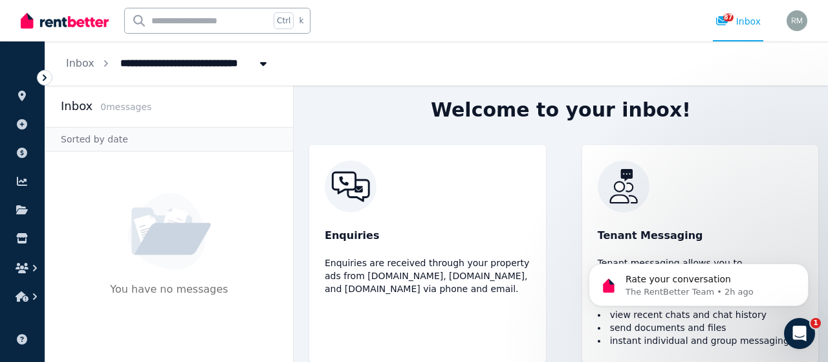  Describe the element at coordinates (39, 49) in the screenshot. I see `img: Profile image for The RentBetter Team` at that location.